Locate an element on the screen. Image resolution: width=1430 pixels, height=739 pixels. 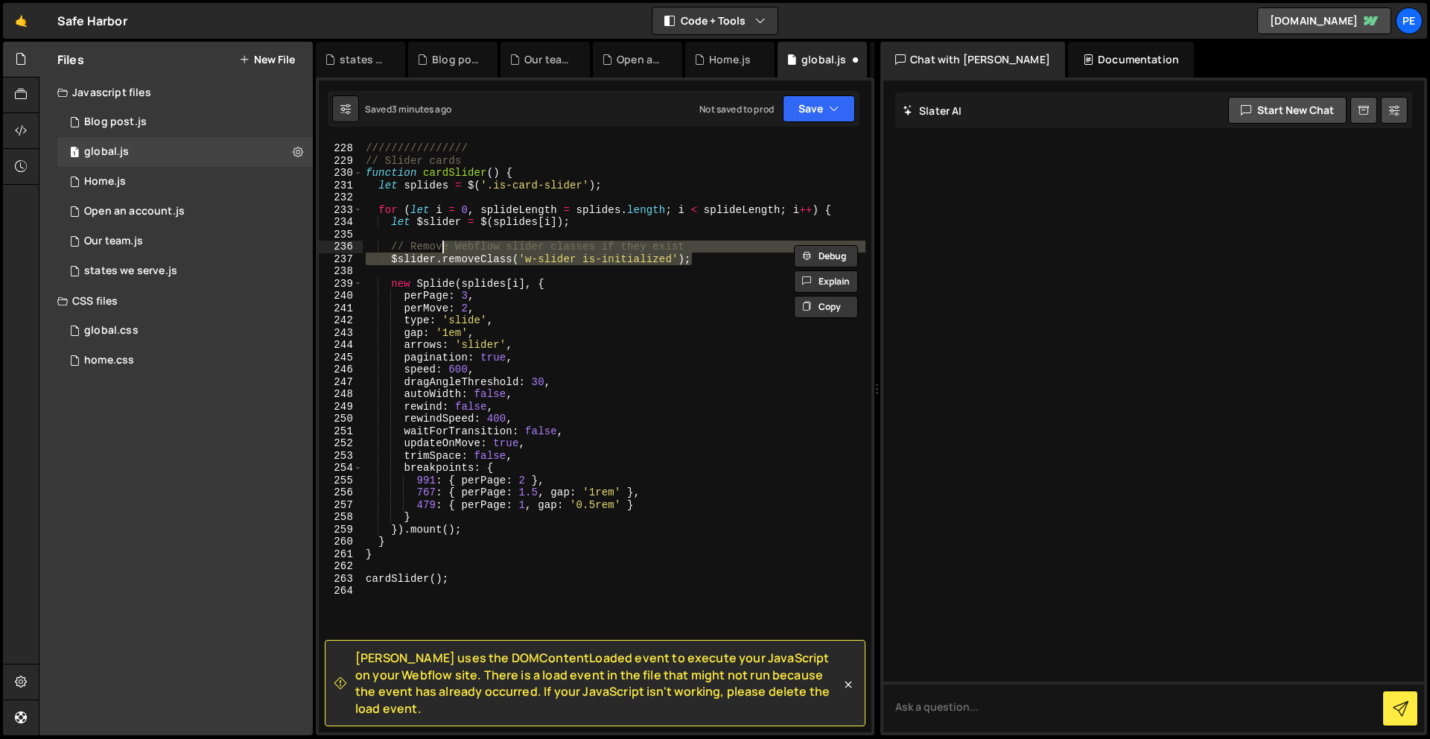
div: Documentation is located at coordinates (1131, 60).